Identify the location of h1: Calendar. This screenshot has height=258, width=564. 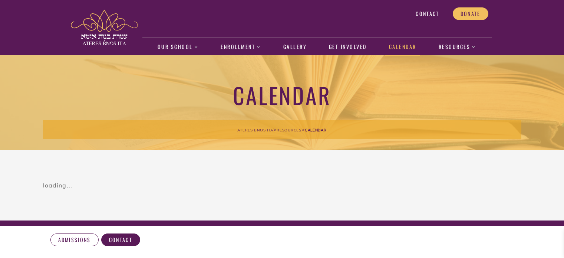
(282, 95).